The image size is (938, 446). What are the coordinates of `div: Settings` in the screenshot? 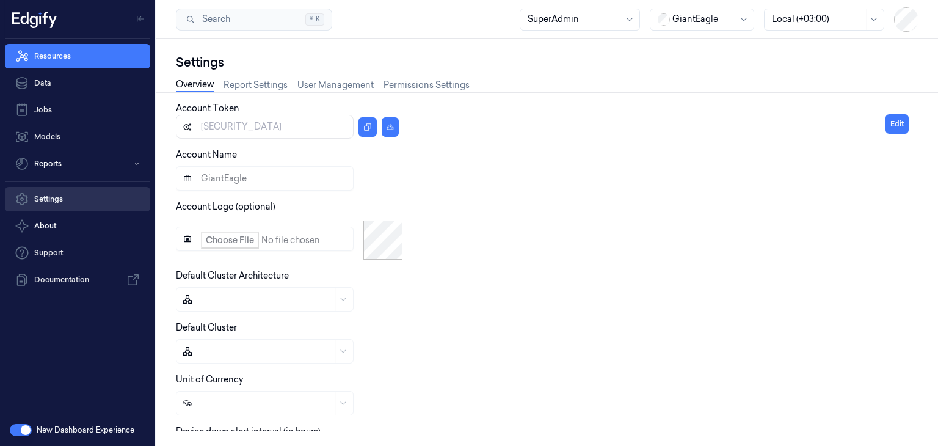 It's located at (547, 62).